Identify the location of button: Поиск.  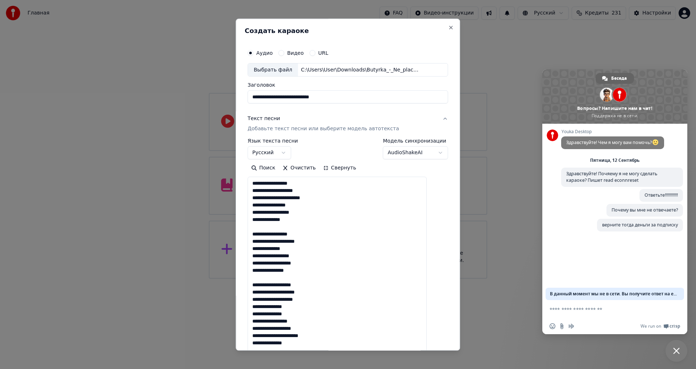
(263, 168).